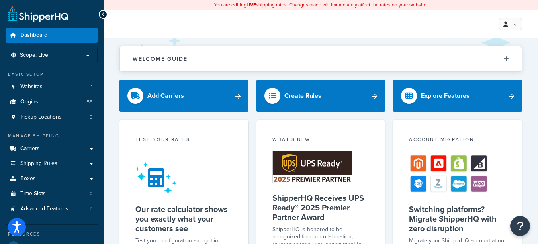 This screenshot has height=244, width=538. Describe the element at coordinates (52, 163) in the screenshot. I see `a: Shipping Rules` at that location.